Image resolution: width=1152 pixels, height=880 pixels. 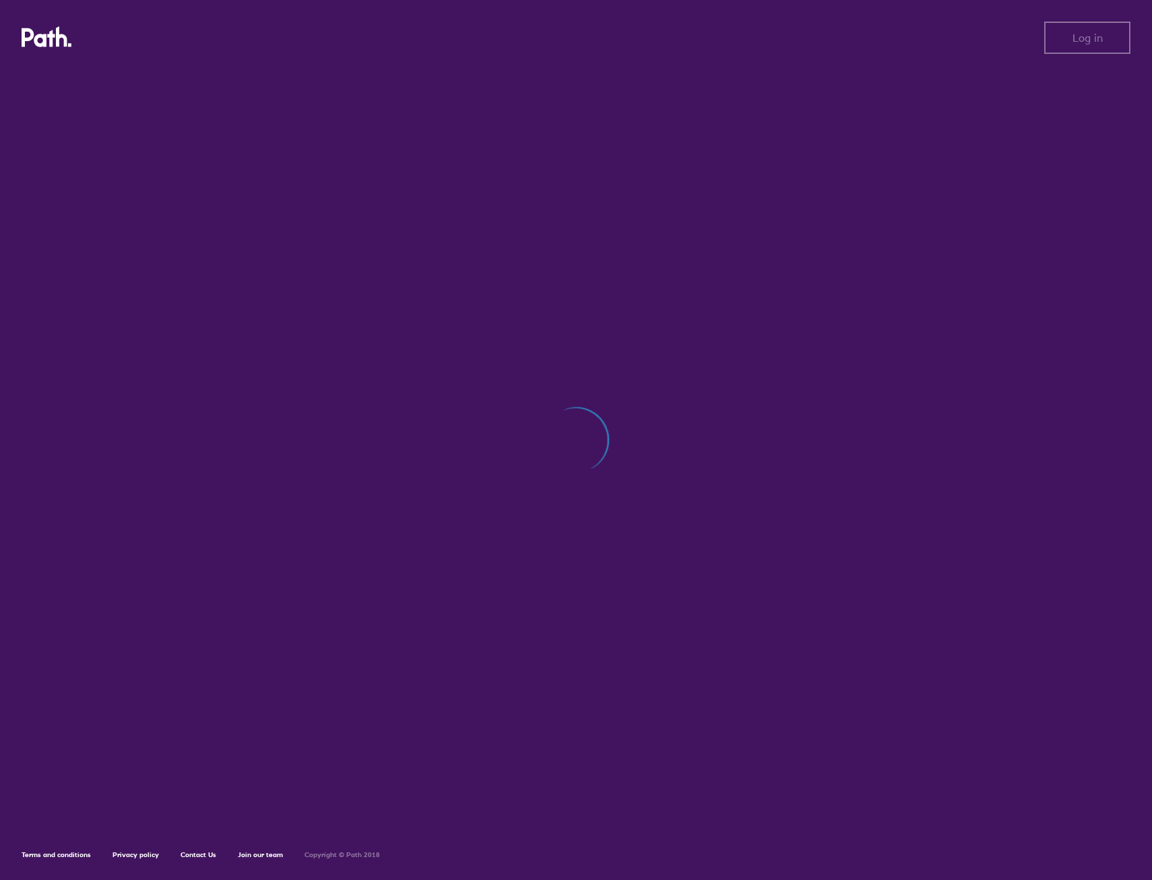 I want to click on button: Log in, so click(x=1088, y=38).